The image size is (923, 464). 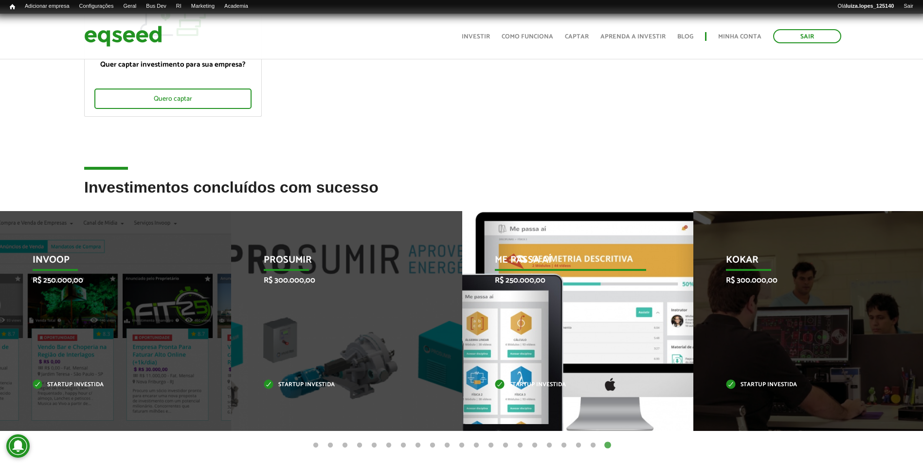 I want to click on a: Investir, so click(x=476, y=36).